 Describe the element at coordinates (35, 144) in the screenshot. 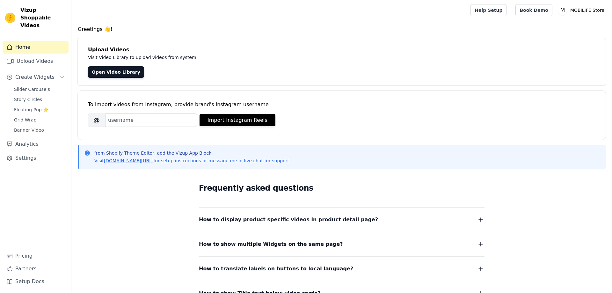

I see `a: Analytics` at that location.